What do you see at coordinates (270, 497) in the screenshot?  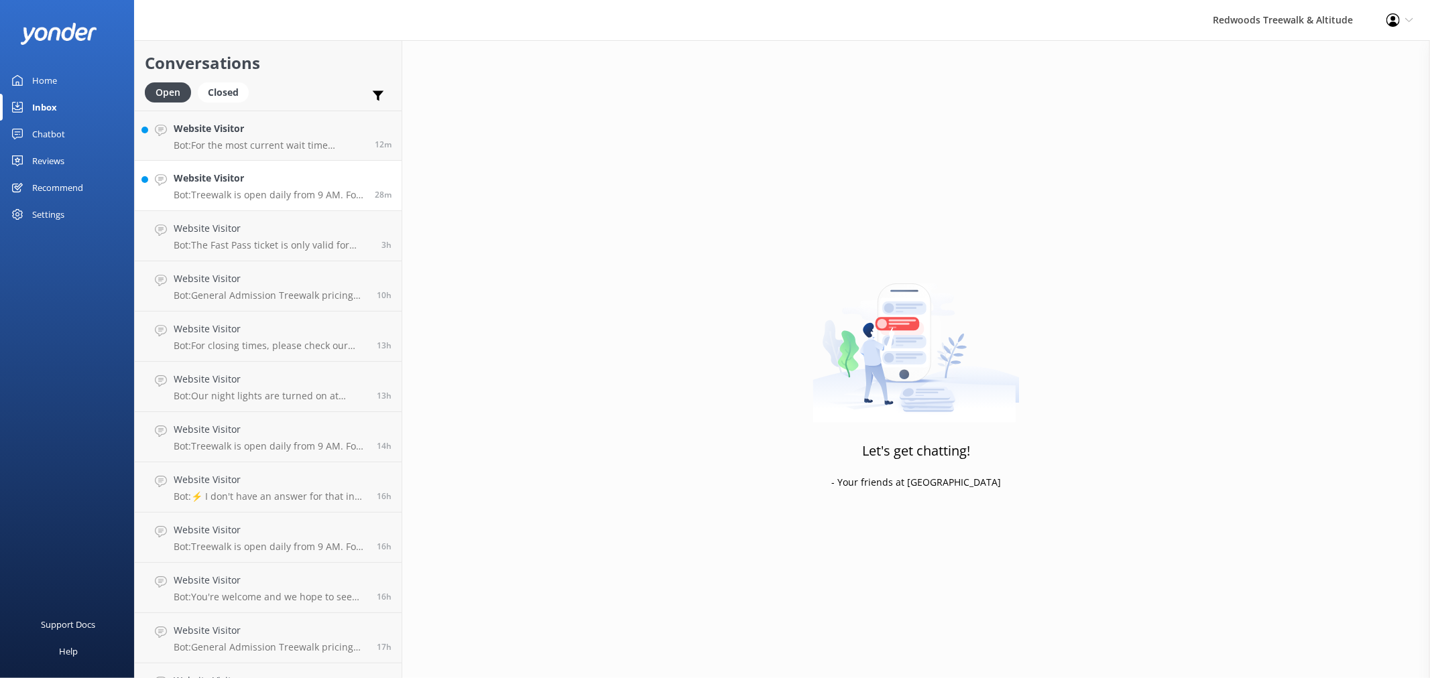 I see `p: Bot: ⚡ I don't have an answer for that in my knowledge base. Please try and rephrase your questio...` at bounding box center [270, 497].